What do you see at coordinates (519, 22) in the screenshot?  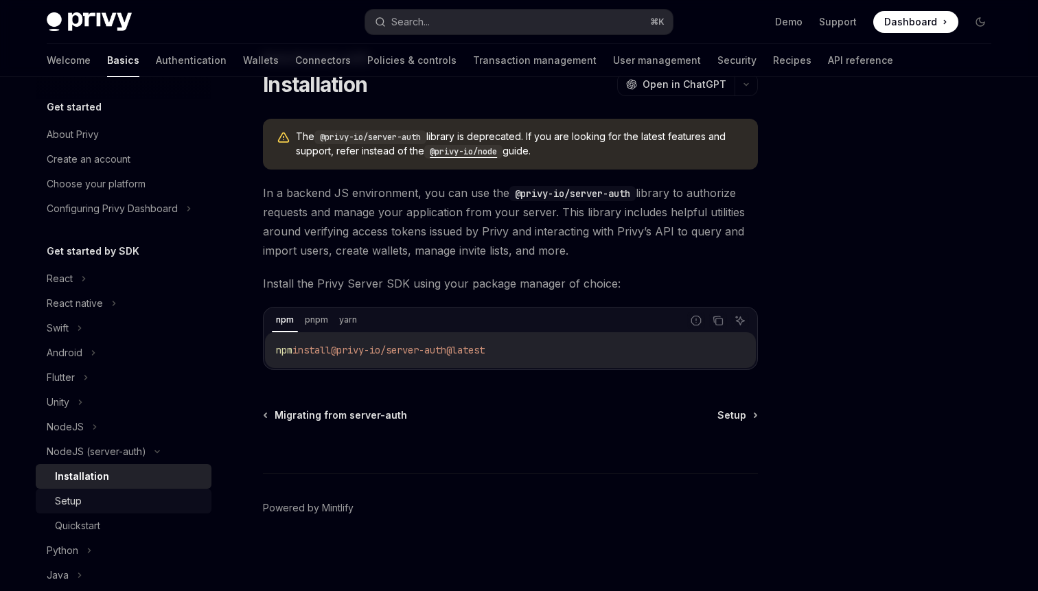 I see `button: Search...⌘K` at bounding box center [519, 22].